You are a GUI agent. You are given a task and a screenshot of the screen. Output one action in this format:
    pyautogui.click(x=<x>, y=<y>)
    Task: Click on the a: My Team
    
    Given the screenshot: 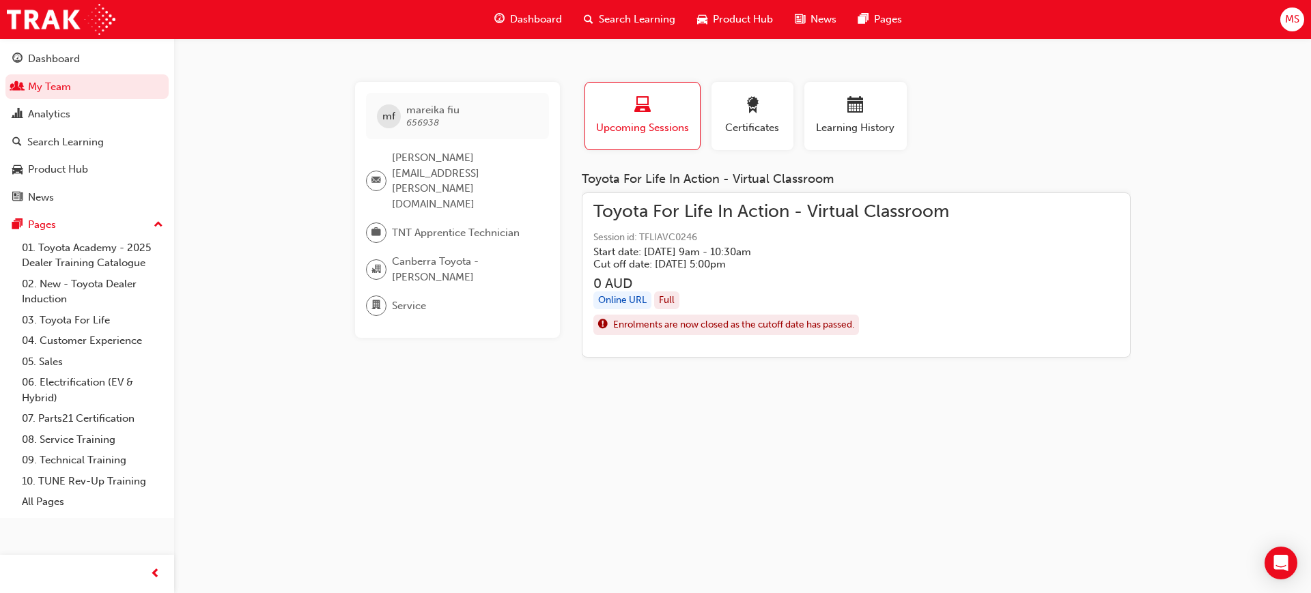 What is the action you would take?
    pyautogui.click(x=87, y=87)
    